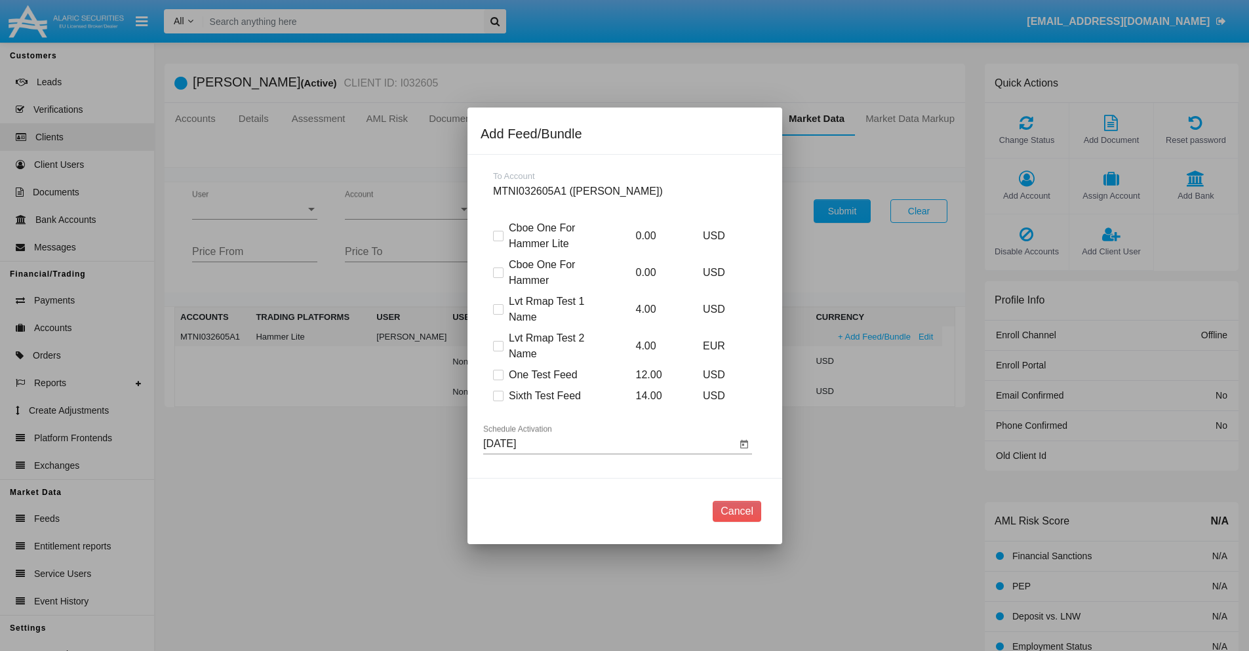 The height and width of the screenshot is (651, 1249). What do you see at coordinates (543, 375) in the screenshot?
I see `span: One Test Feed` at bounding box center [543, 375].